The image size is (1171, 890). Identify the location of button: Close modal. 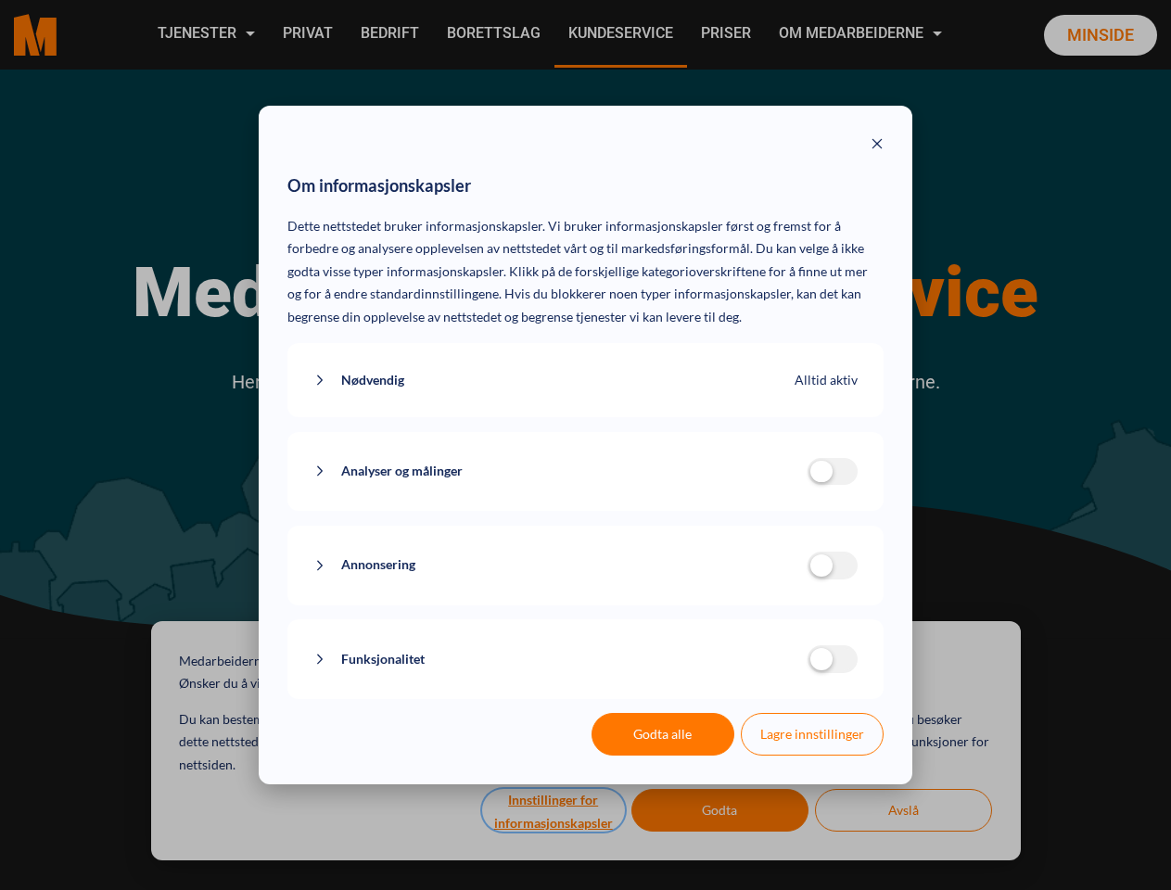
(877, 146).